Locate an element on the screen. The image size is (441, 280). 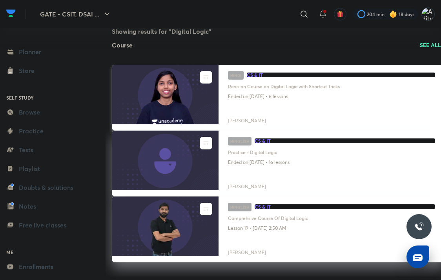
button: avatar is located at coordinates (340, 14).